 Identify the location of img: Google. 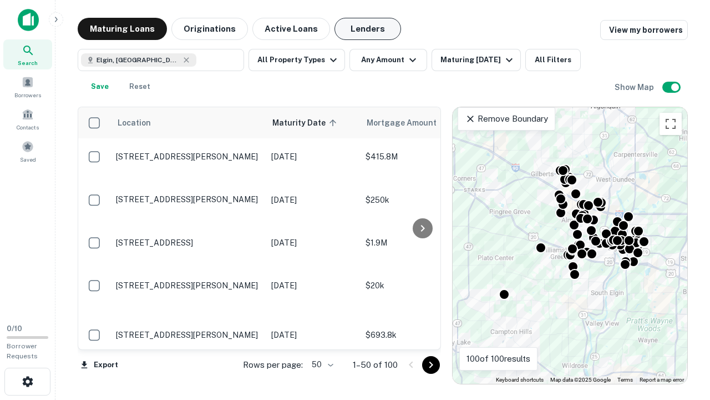
(474, 376).